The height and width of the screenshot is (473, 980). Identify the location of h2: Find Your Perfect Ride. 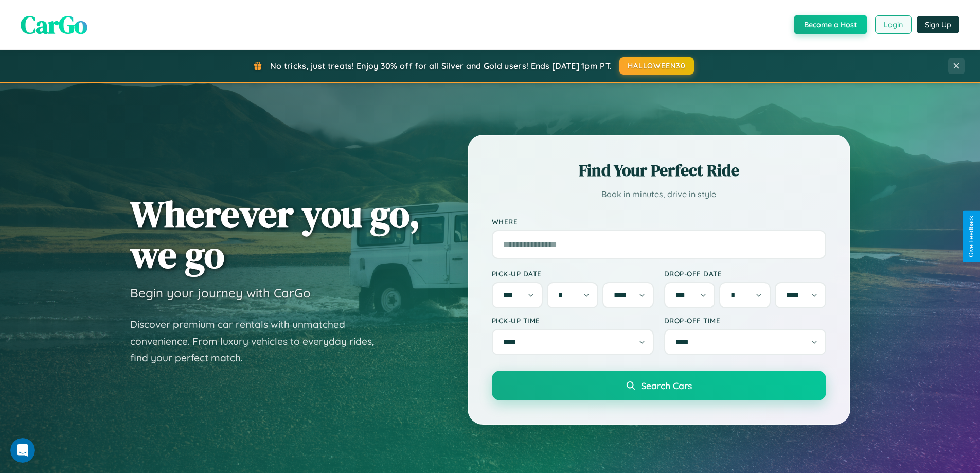
(659, 170).